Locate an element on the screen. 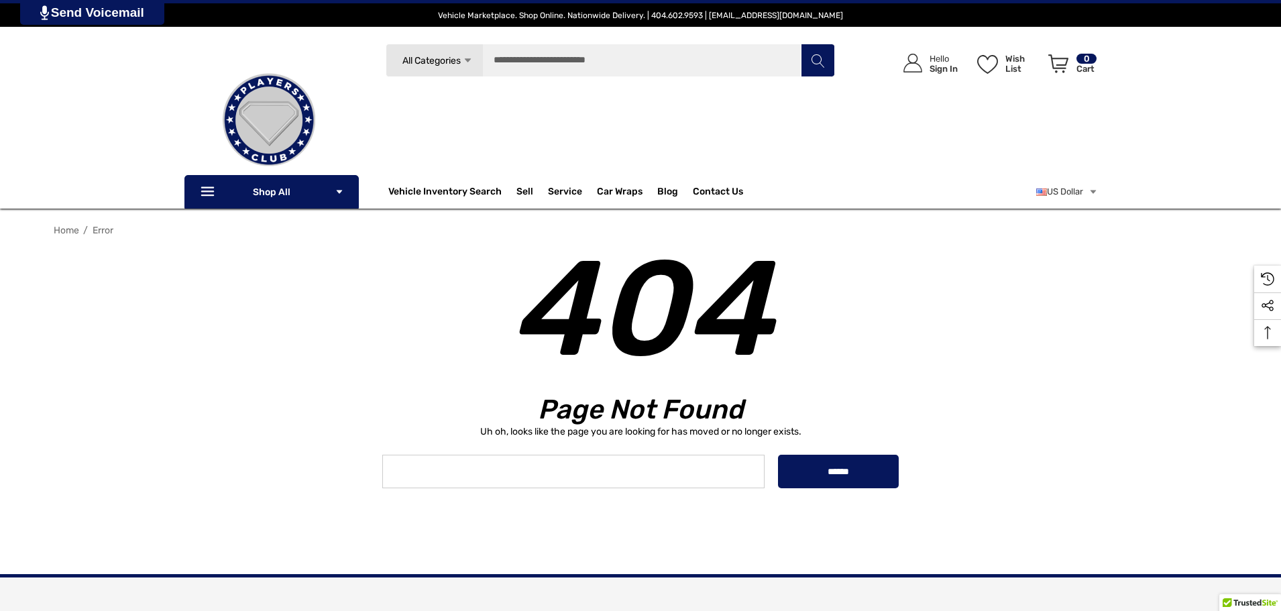 This screenshot has height=611, width=1281. p: Wish List is located at coordinates (1023, 64).